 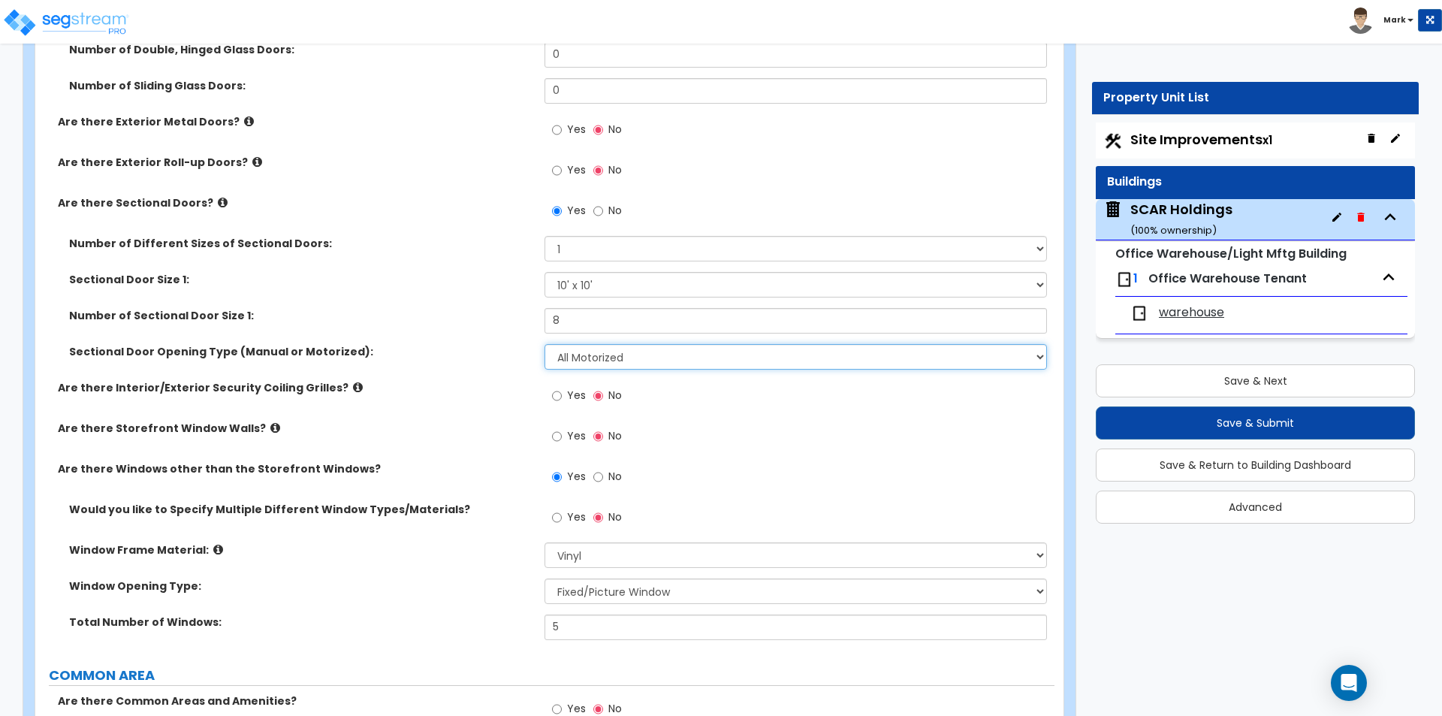 What do you see at coordinates (301, 243) in the screenshot?
I see `label: Number of Different Sizes of Sectional Doors:` at bounding box center [301, 243].